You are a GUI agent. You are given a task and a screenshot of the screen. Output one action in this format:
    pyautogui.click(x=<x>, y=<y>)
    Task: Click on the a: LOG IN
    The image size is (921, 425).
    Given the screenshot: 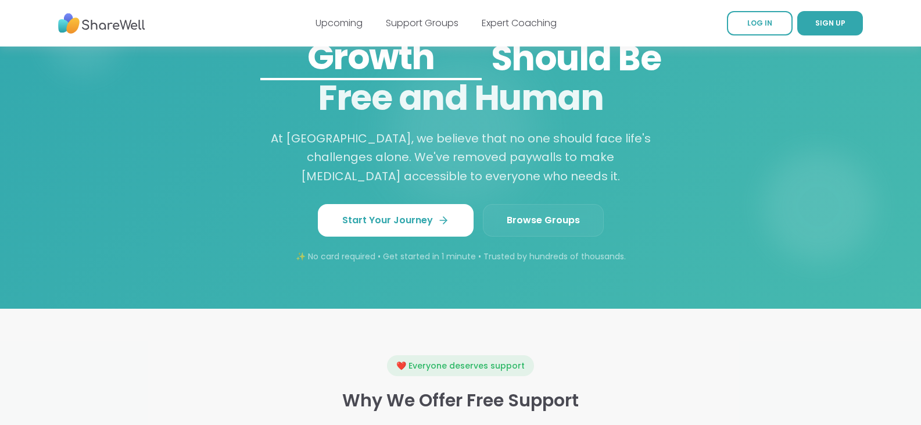 What is the action you would take?
    pyautogui.click(x=759, y=23)
    